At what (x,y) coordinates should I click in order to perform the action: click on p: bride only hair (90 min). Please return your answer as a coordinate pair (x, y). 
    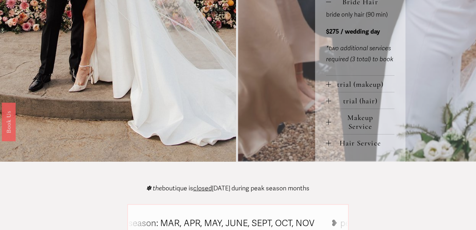
    Looking at the image, I should click on (360, 15).